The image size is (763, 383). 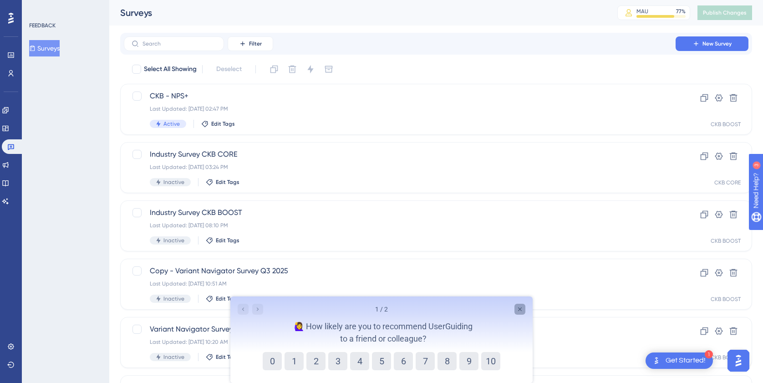 I want to click on button: Publish Changes, so click(x=725, y=13).